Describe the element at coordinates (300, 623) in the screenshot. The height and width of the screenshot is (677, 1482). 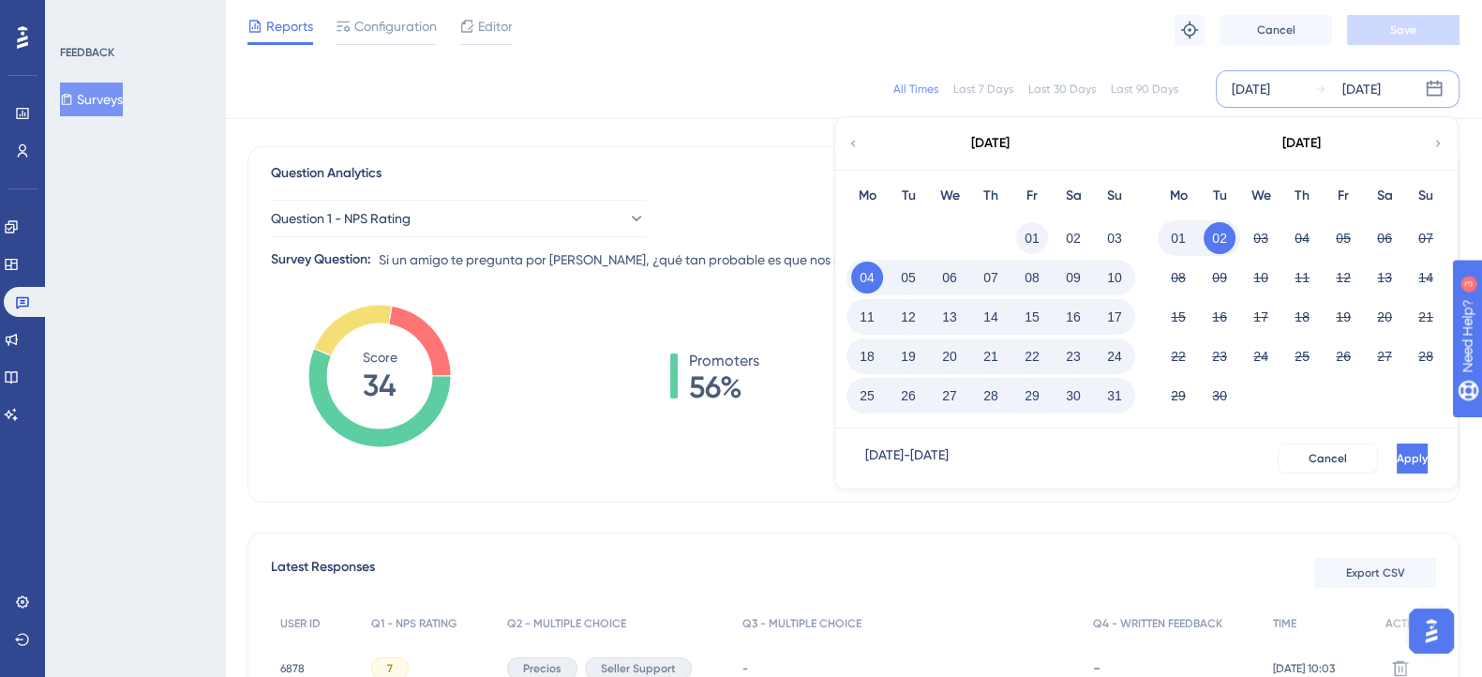
I see `span: USER ID` at that location.